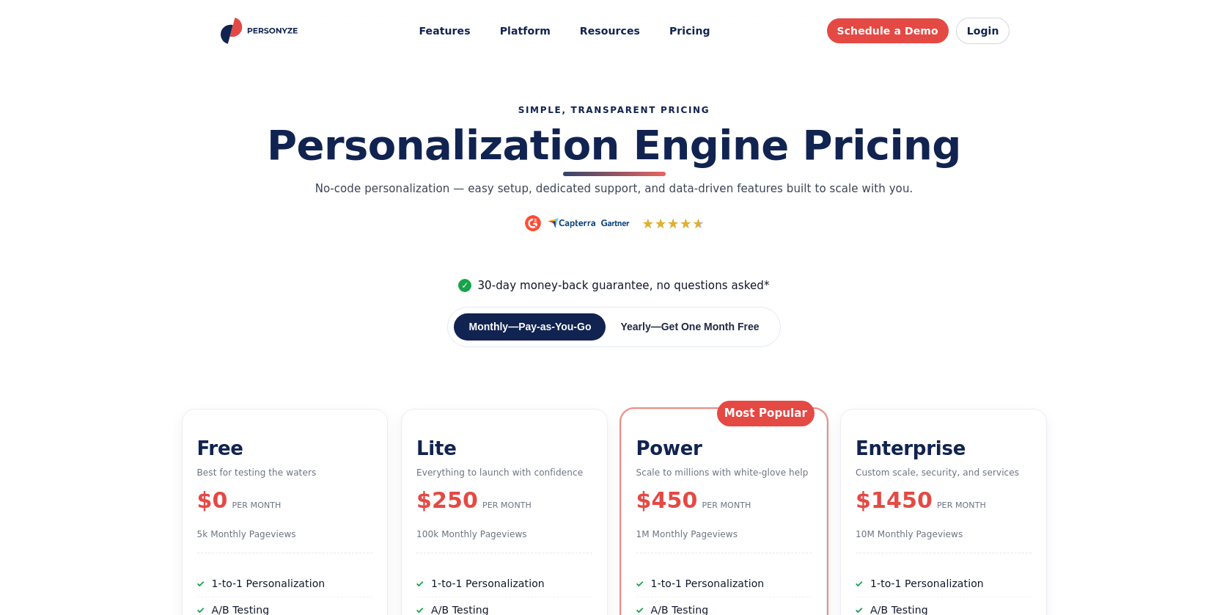 The width and height of the screenshot is (1228, 615). Describe the element at coordinates (766, 413) in the screenshot. I see `div: Most Popular` at that location.